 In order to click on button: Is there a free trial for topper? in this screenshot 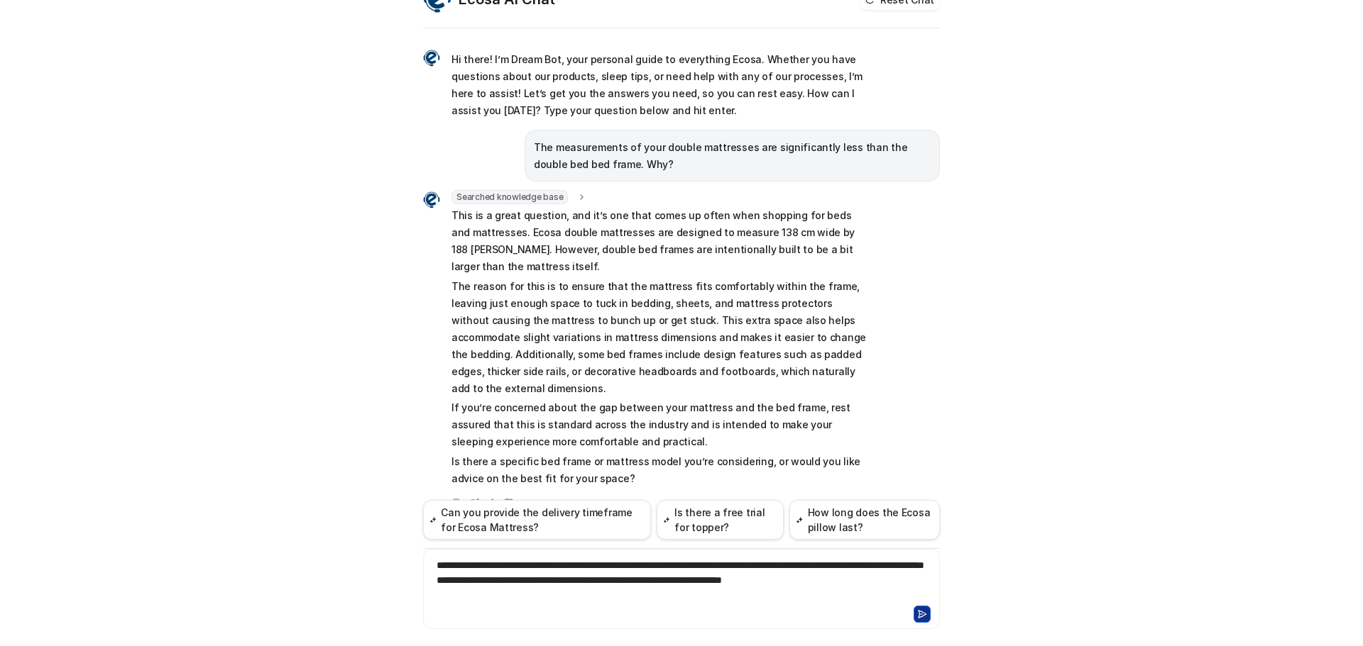, I will do `click(720, 520)`.